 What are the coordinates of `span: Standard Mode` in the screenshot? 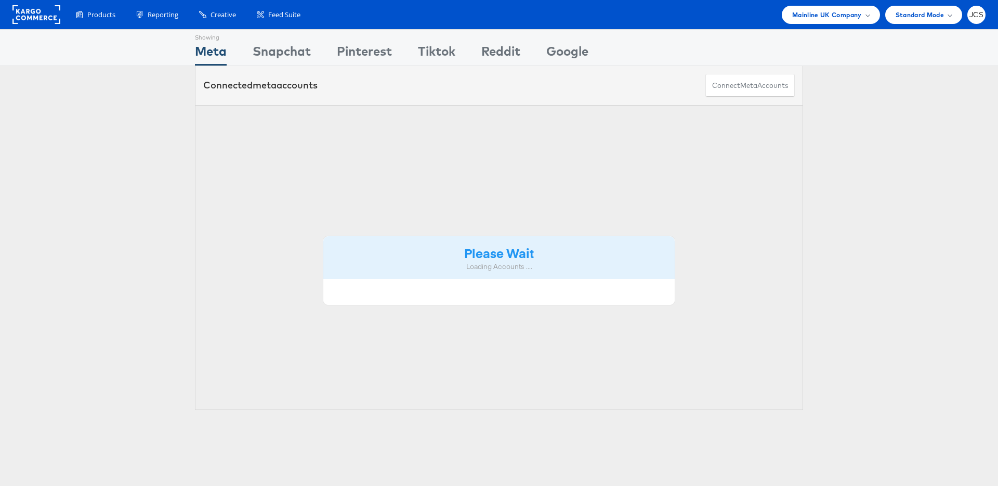 It's located at (920, 15).